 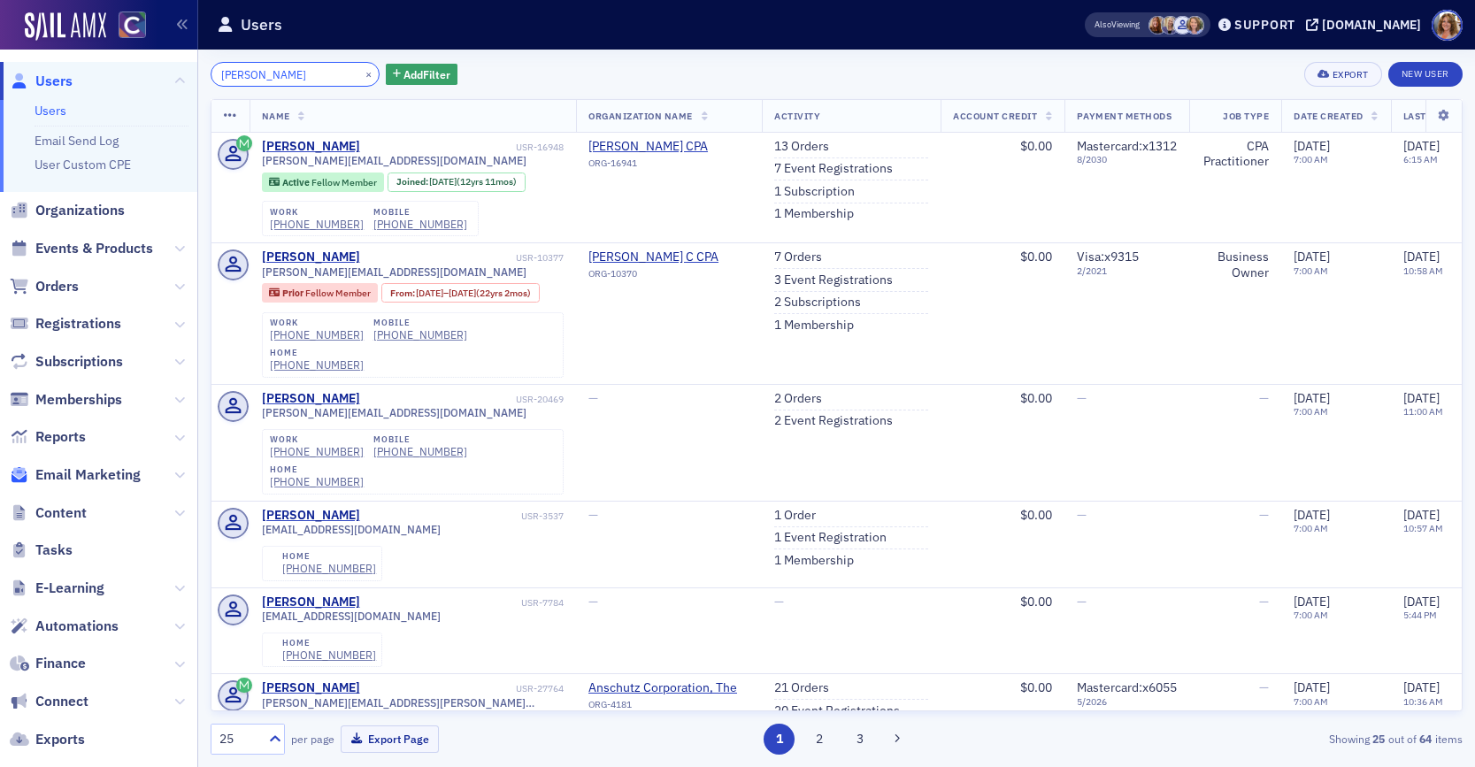 I want to click on div: 25, so click(x=239, y=739).